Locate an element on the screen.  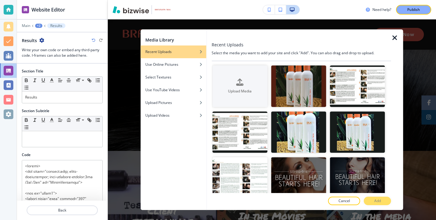
button: Upload Pictures is located at coordinates (173, 103).